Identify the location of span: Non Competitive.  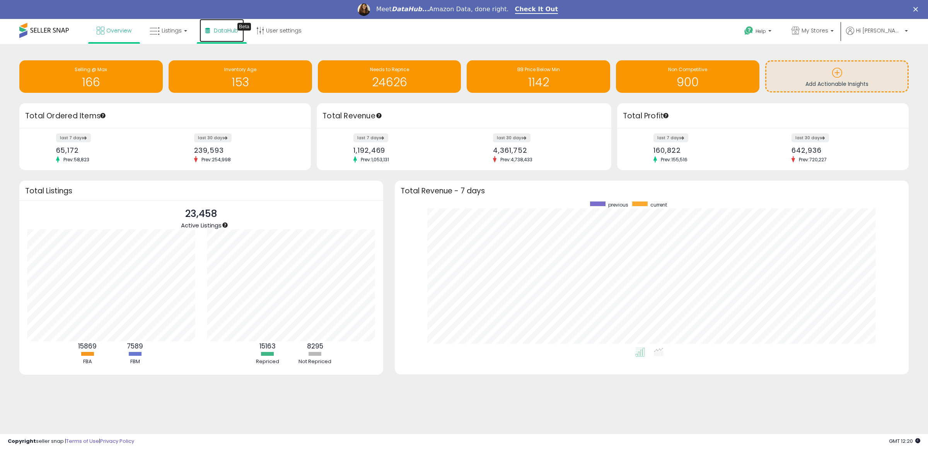
(687, 69).